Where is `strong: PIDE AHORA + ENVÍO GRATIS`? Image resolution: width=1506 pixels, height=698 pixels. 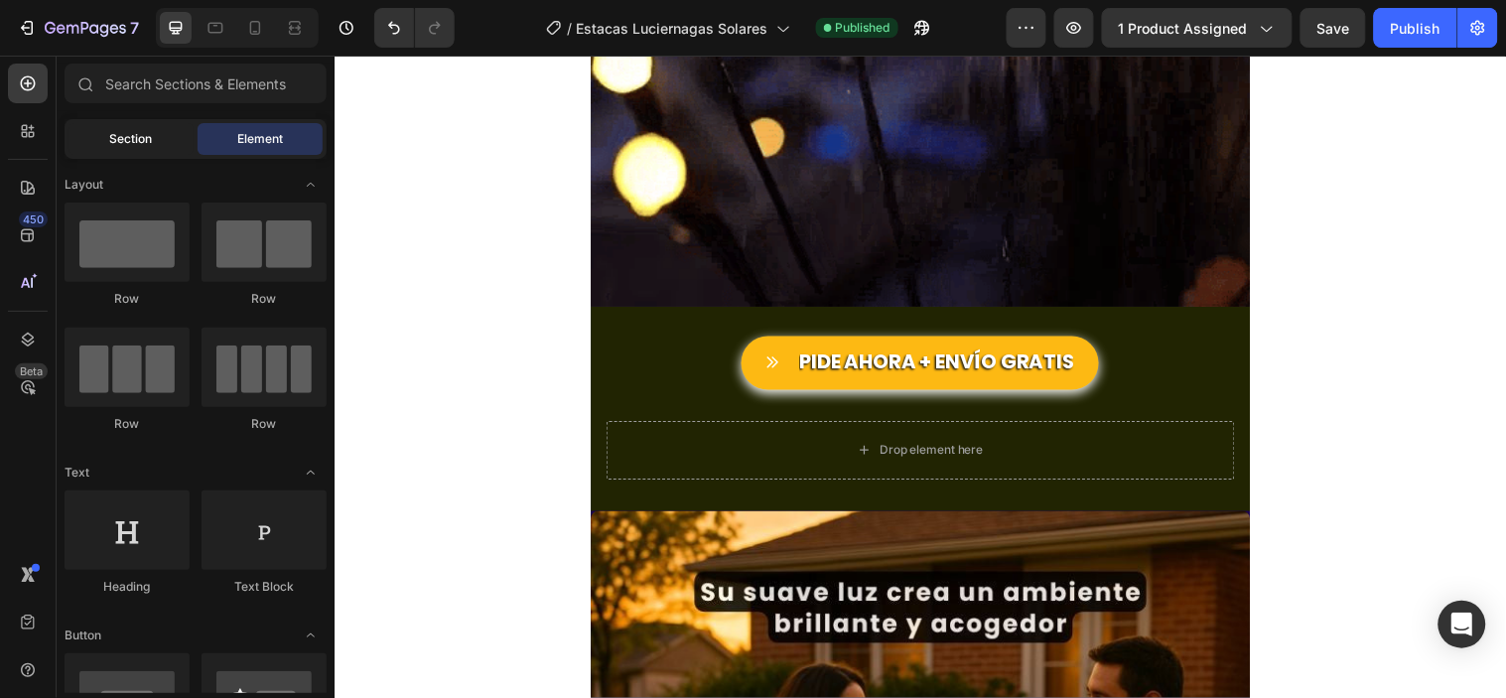 strong: PIDE AHORA + ENVÍO GRATIS is located at coordinates (614, 311).